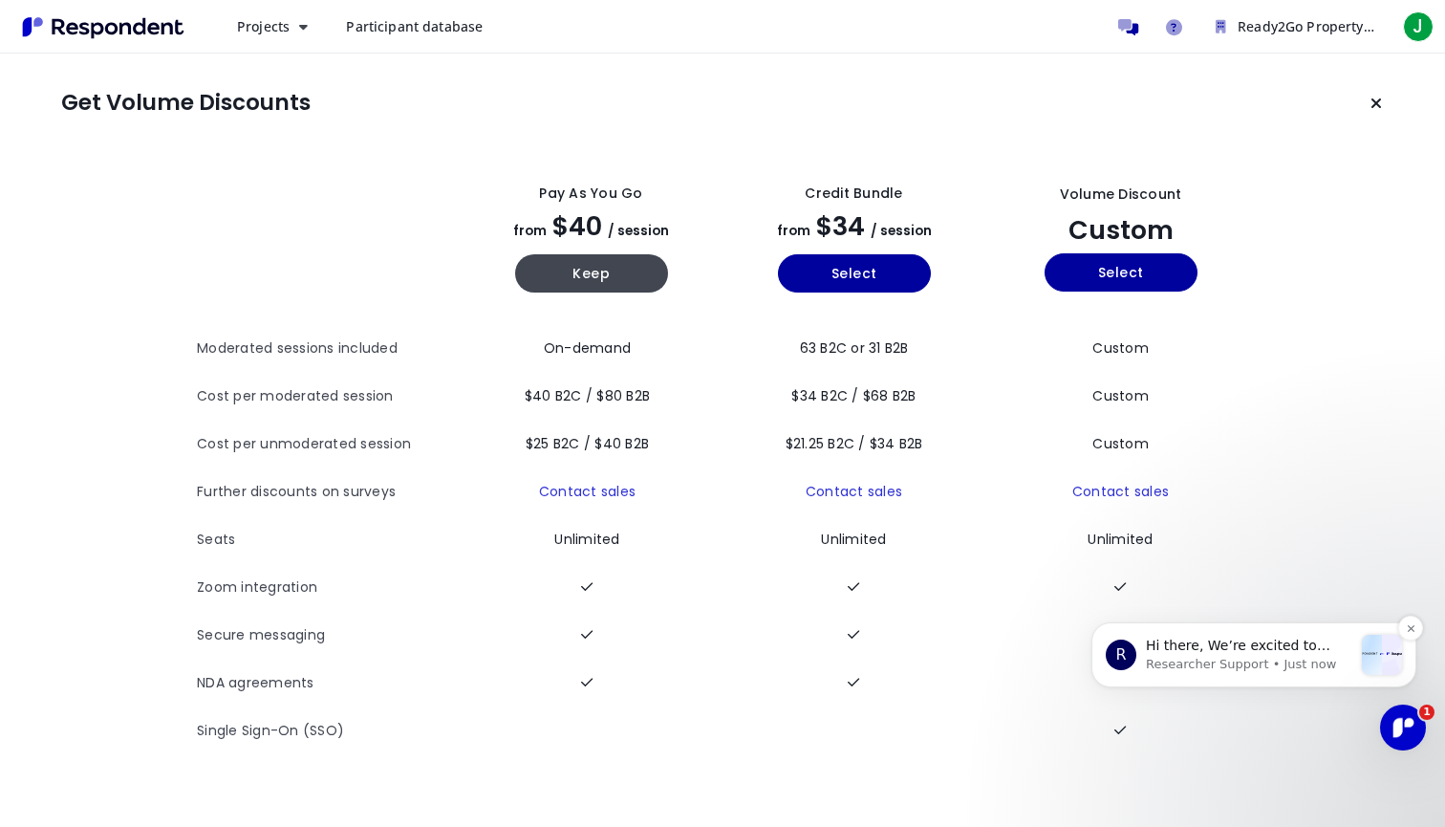 The height and width of the screenshot is (827, 1445). Describe the element at coordinates (328, 492) in the screenshot. I see `th: Further discounts on surveys` at that location.